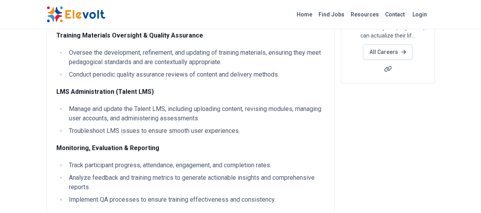 The width and height of the screenshot is (481, 213). What do you see at coordinates (108, 148) in the screenshot?
I see `strong: Monitoring, Evaluation & Reporting` at bounding box center [108, 148].